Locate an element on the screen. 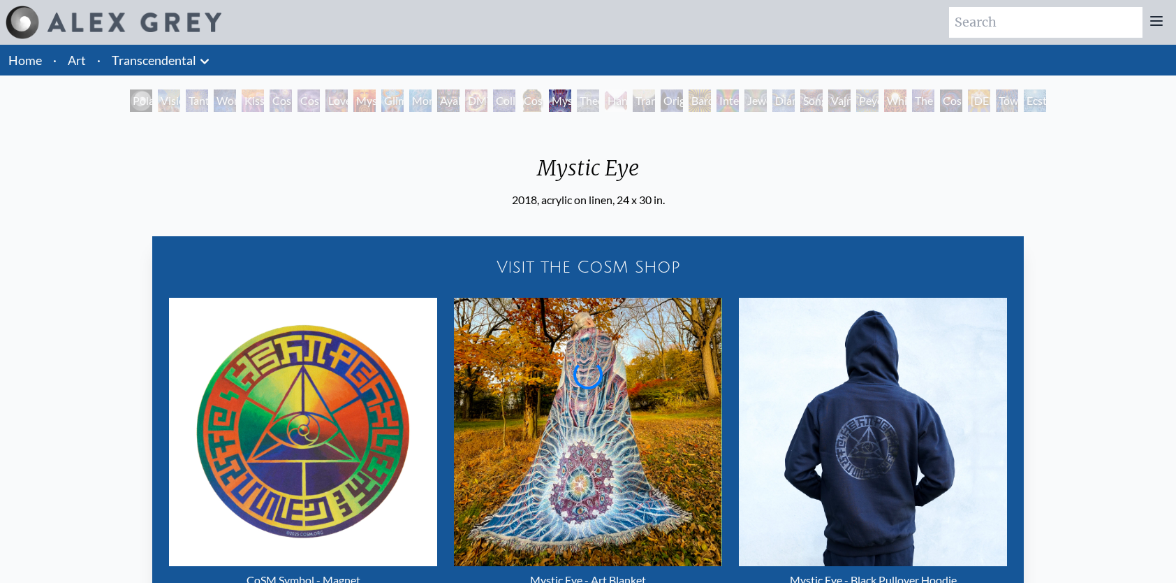  div: Peyote Being is located at coordinates (868, 101).